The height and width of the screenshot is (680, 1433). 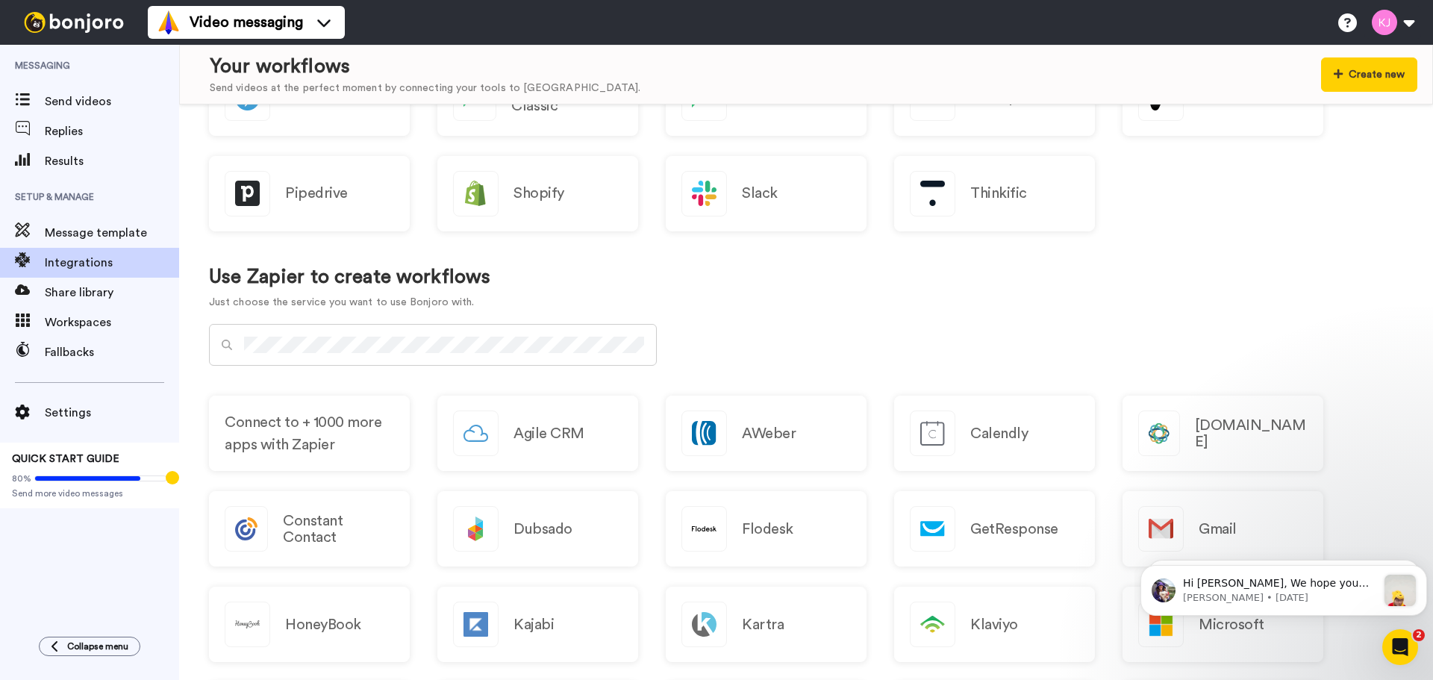 I want to click on img: logo_thinkific.svg, so click(x=932, y=193).